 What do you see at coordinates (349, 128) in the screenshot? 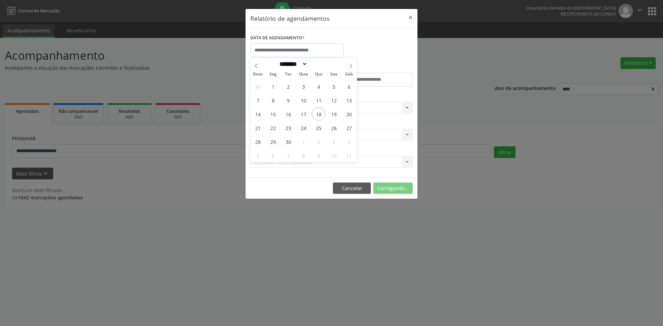
I see `span: Setembro 27, 2025` at bounding box center [349, 128].